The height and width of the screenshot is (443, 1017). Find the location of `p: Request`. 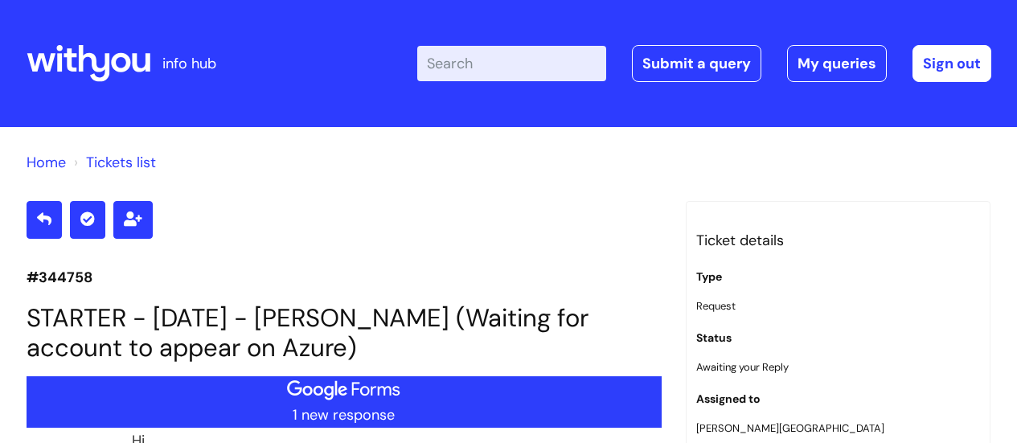

p: Request is located at coordinates (839, 306).